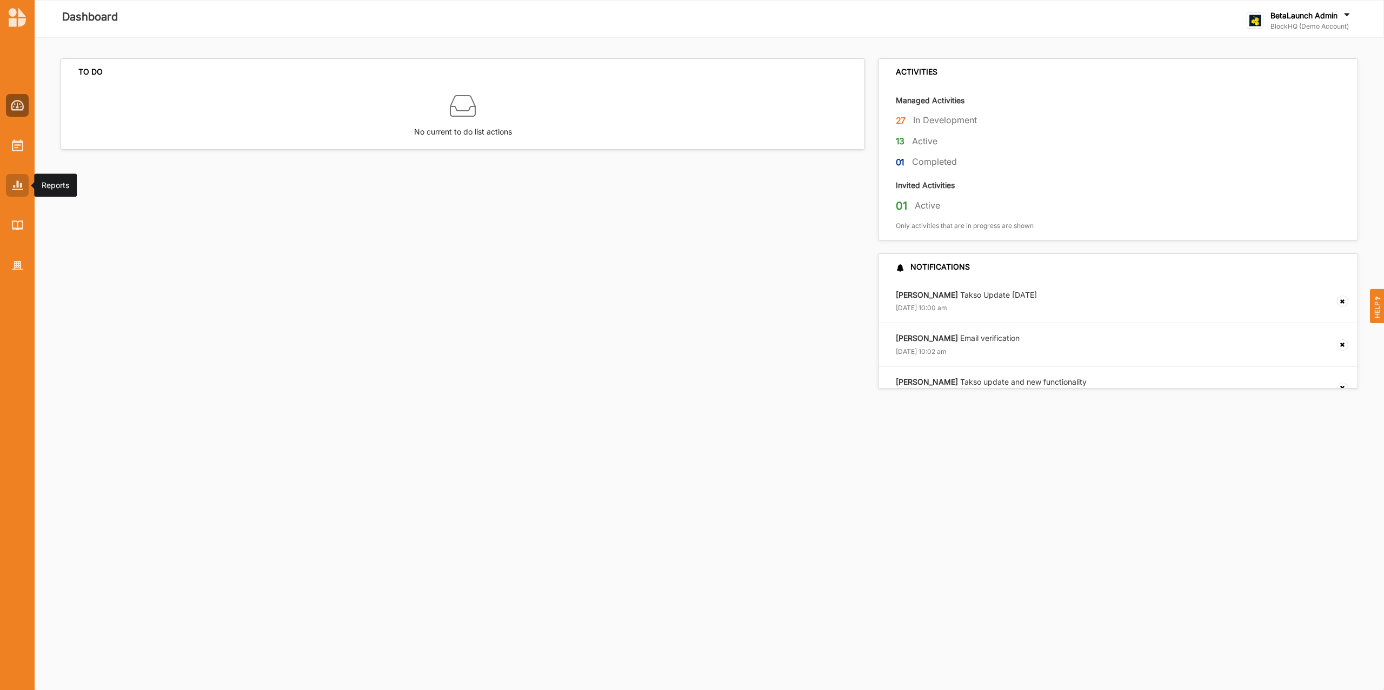 The height and width of the screenshot is (690, 1384). What do you see at coordinates (17, 185) in the screenshot?
I see `a: Reports` at bounding box center [17, 185].